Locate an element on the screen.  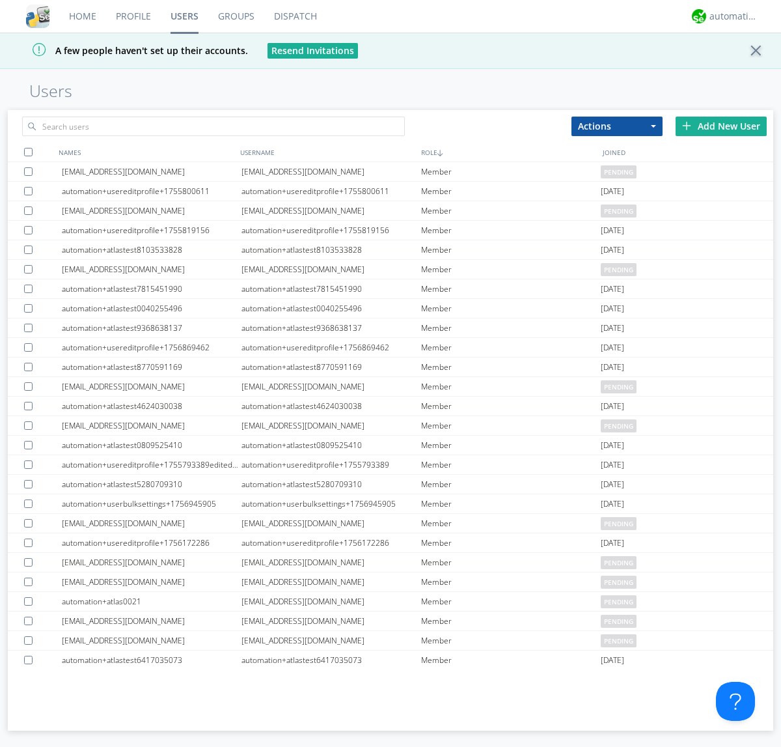
div: automation+atlastest4624030038 is located at coordinates (152, 406).